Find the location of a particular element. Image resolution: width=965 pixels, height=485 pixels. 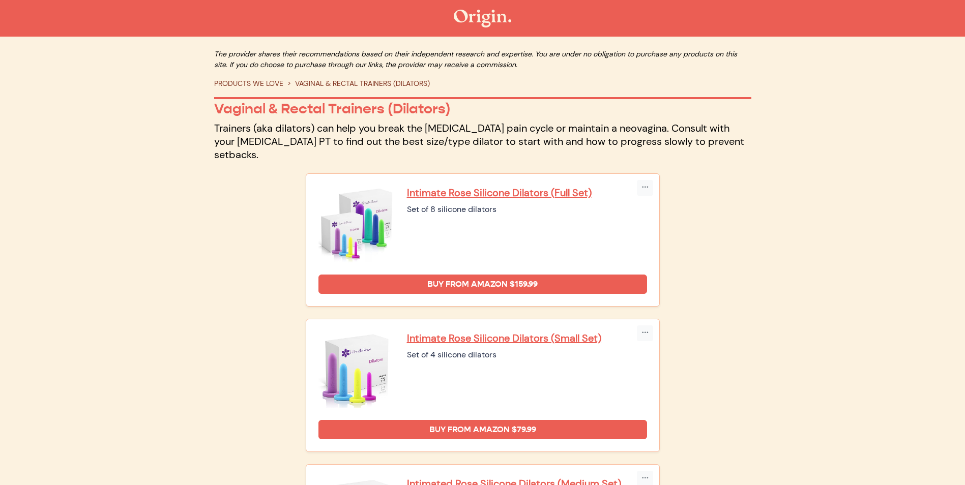

a: Intimate Rose Silicone Dilators (Small Set) is located at coordinates (527, 338).